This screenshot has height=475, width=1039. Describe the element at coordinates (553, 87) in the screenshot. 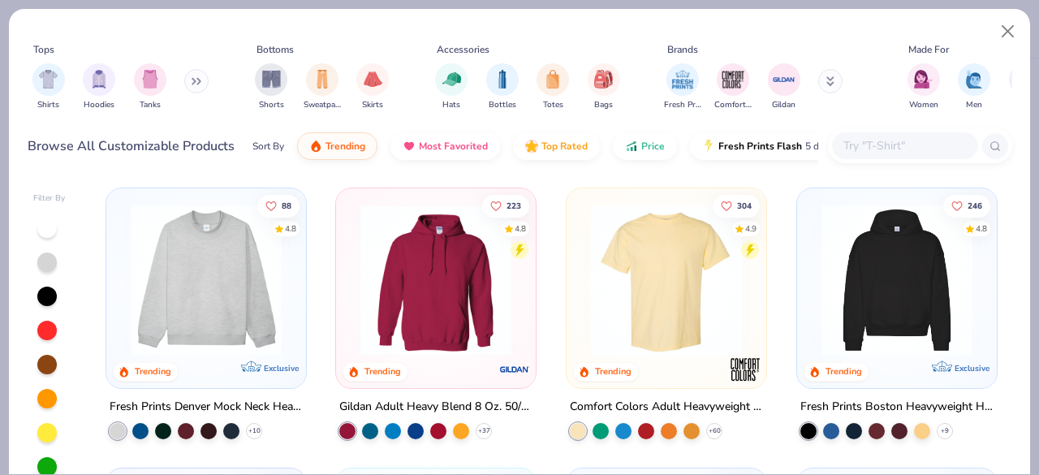

I see `div: filter for Totes` at that location.